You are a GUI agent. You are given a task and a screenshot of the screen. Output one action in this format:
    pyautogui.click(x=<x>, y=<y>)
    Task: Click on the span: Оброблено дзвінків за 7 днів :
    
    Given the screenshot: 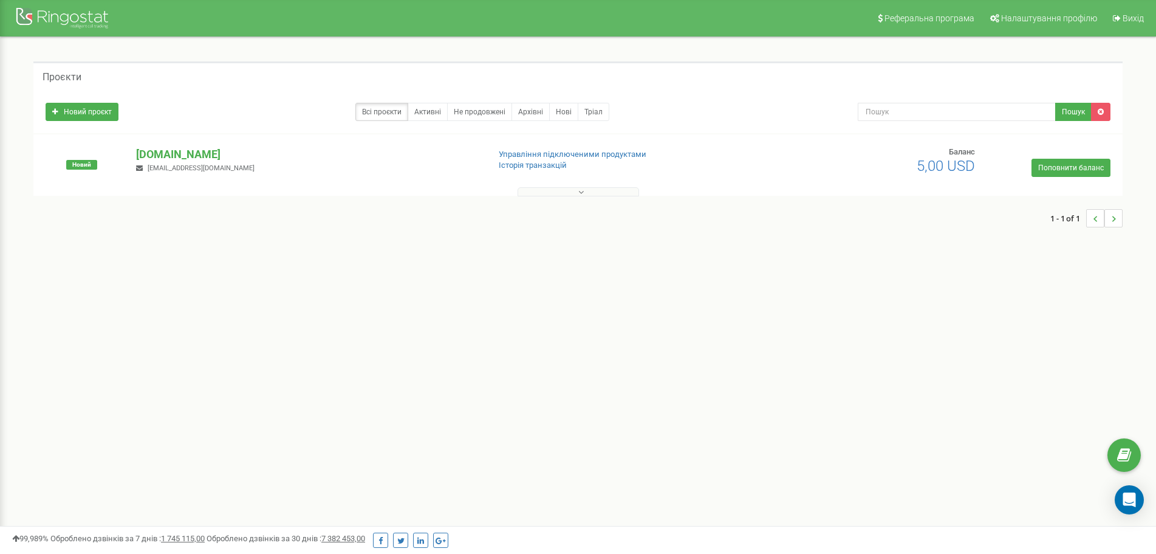 What is the action you would take?
    pyautogui.click(x=128, y=538)
    